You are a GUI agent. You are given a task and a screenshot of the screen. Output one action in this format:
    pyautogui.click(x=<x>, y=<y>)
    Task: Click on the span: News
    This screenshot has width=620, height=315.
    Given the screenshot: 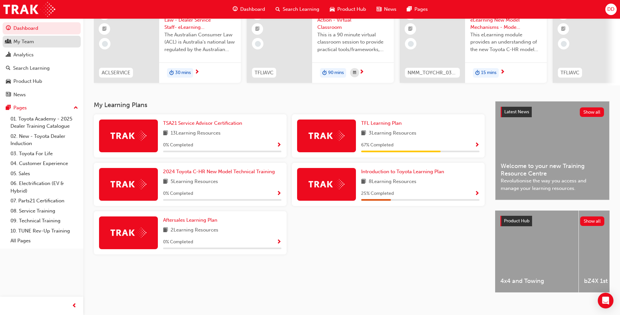 What is the action you would take?
    pyautogui.click(x=391, y=9)
    